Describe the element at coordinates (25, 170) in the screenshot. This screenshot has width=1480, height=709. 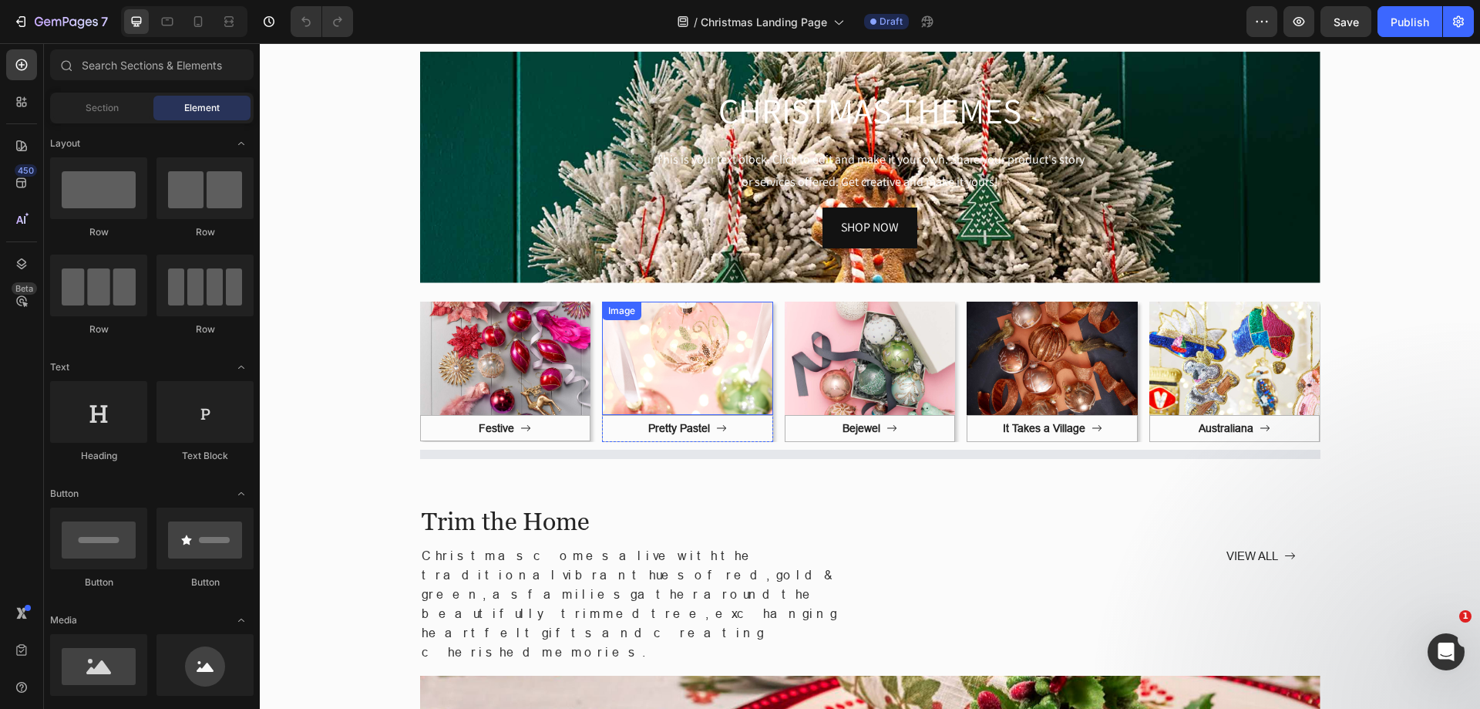
I see `div: 450` at that location.